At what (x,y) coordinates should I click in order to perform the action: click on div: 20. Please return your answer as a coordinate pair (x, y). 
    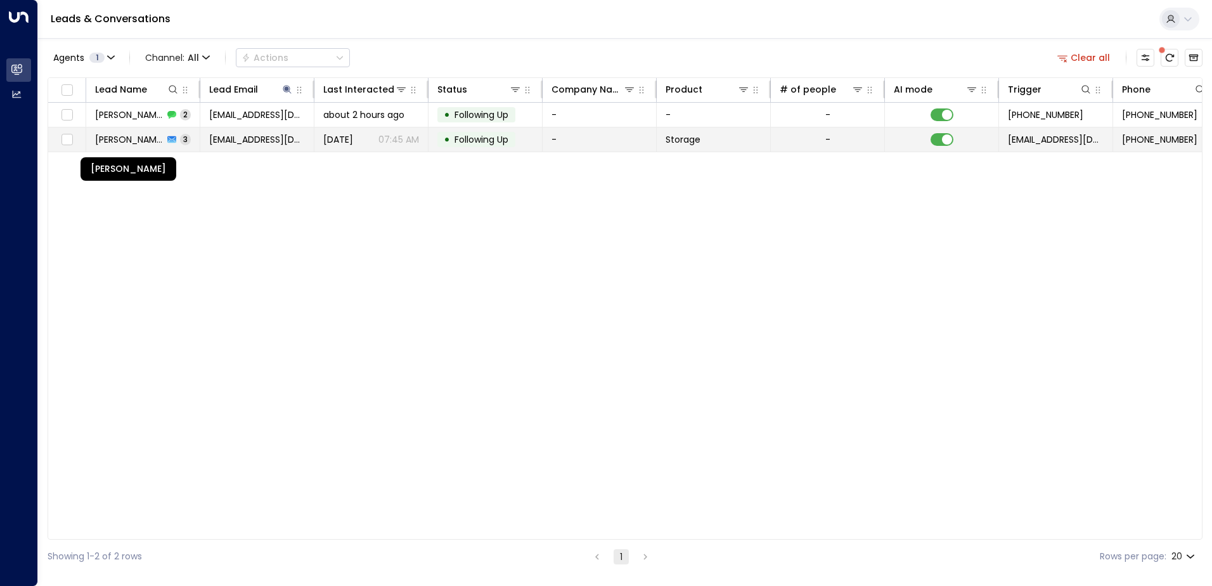
    Looking at the image, I should click on (1184, 556).